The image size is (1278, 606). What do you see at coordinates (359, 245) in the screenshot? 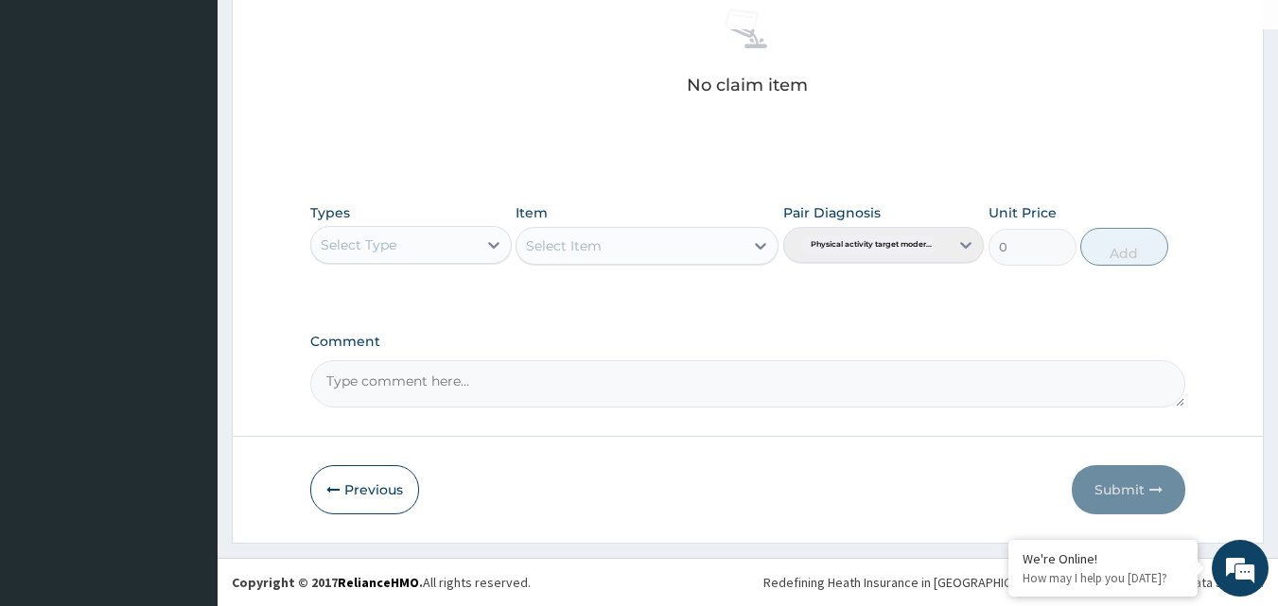
I see `div: Select Type` at bounding box center [359, 245].